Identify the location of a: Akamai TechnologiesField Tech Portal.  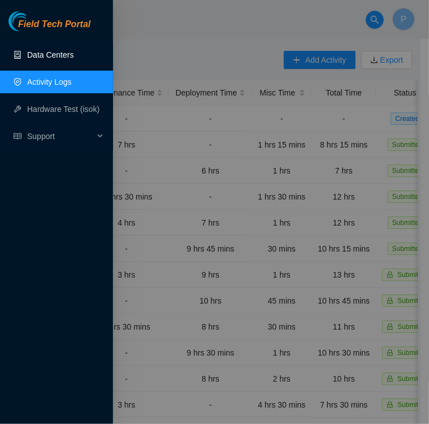
(49, 28).